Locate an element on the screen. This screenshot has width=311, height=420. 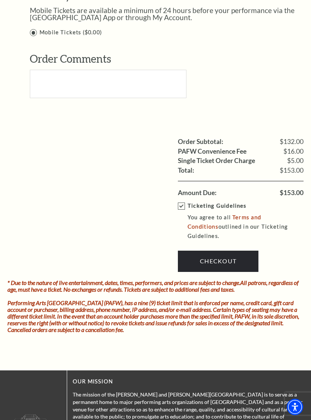
strong: Ticketing Guidelines is located at coordinates (217, 205).